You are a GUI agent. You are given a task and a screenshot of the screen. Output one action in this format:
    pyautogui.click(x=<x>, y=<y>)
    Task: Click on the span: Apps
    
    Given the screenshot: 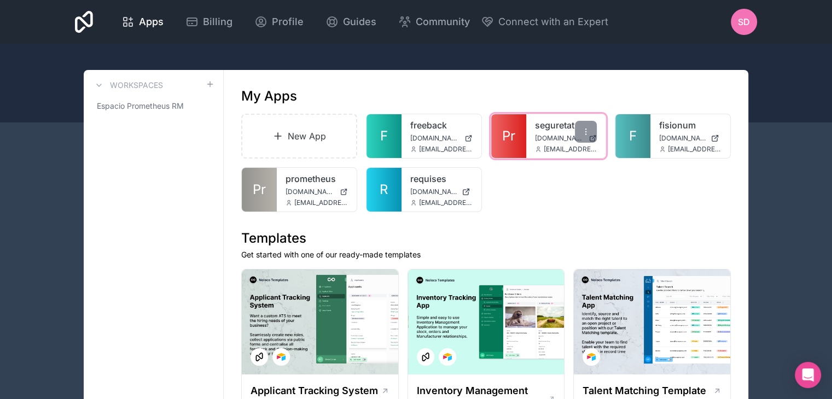 What is the action you would take?
    pyautogui.click(x=151, y=22)
    